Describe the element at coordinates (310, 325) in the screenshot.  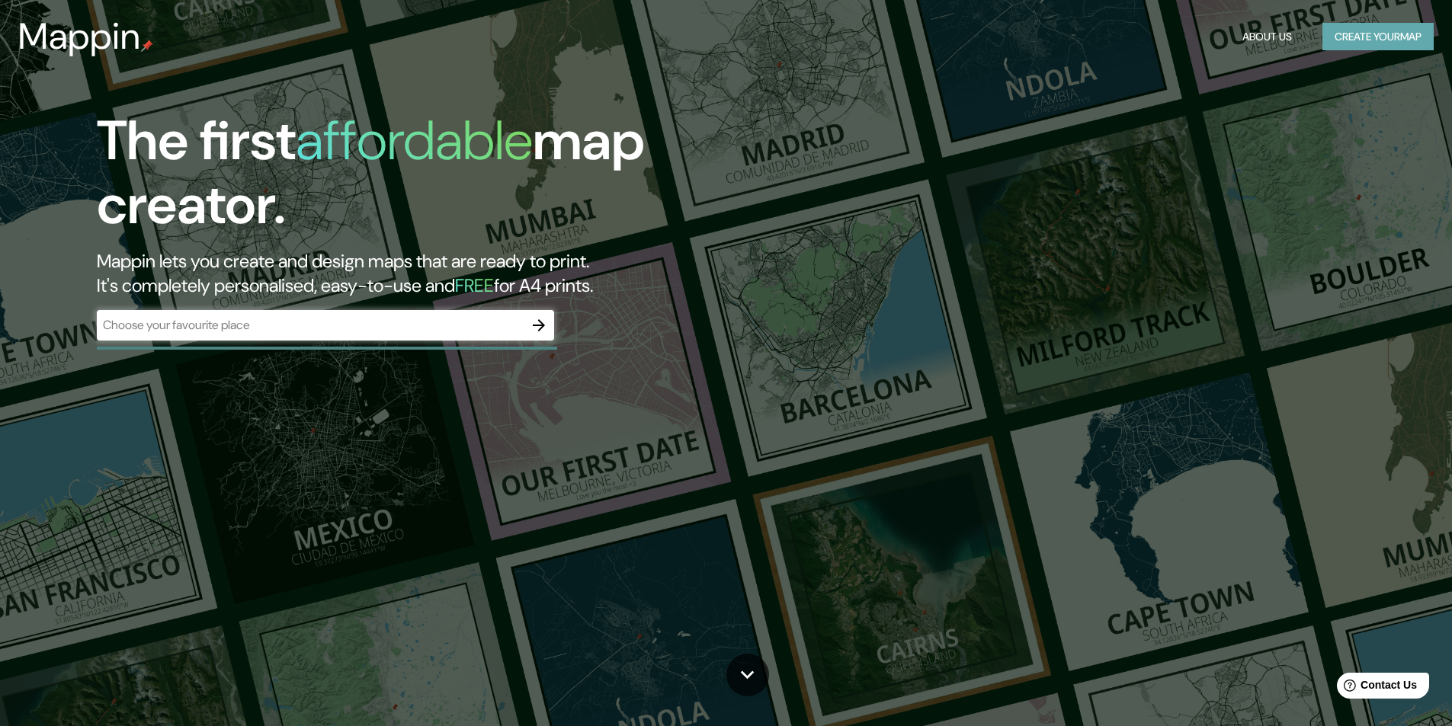
I see `input: Choose your favourite place` at that location.